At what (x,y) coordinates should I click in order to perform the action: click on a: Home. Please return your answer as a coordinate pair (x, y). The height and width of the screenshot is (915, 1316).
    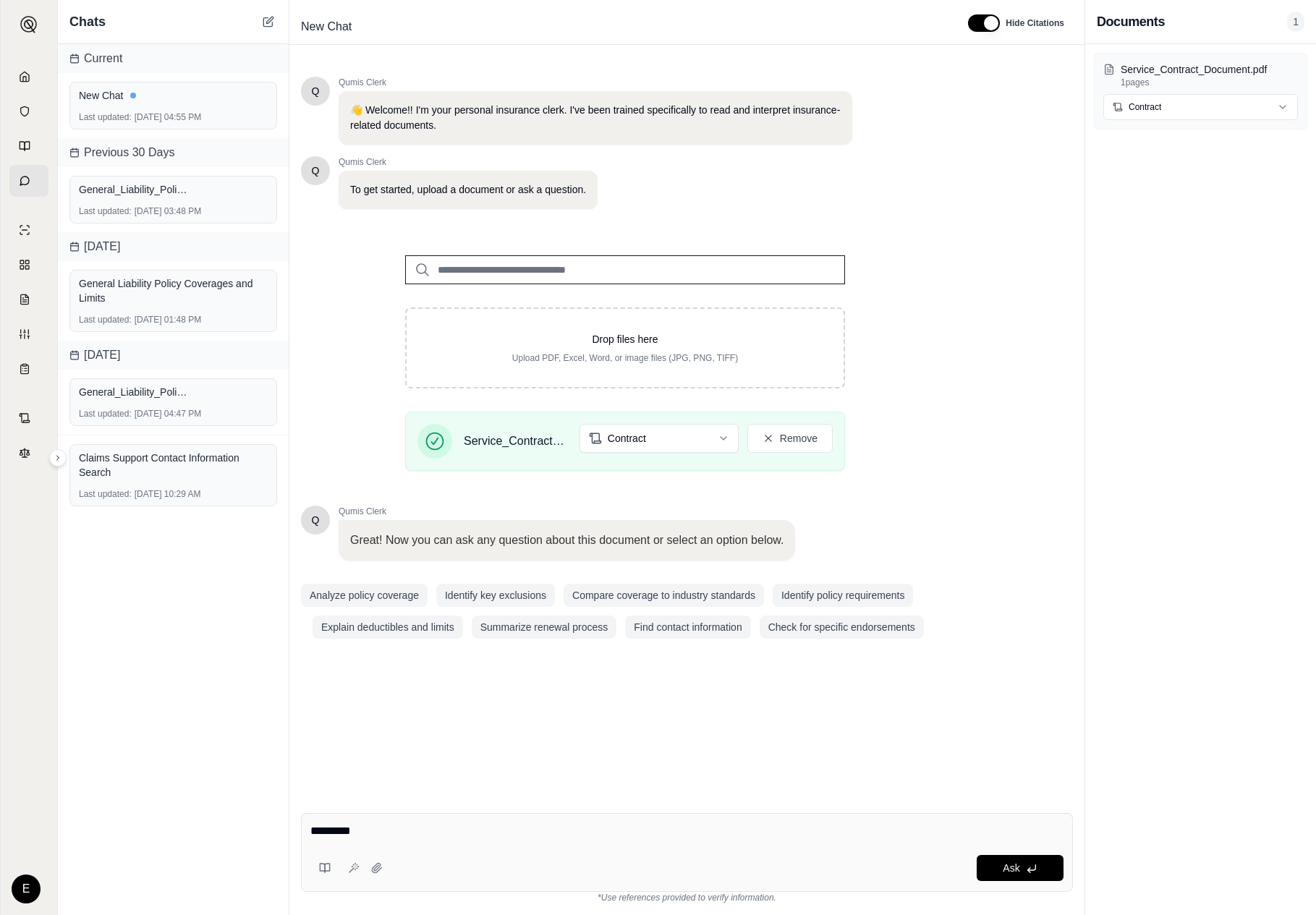
    Looking at the image, I should click on (29, 77).